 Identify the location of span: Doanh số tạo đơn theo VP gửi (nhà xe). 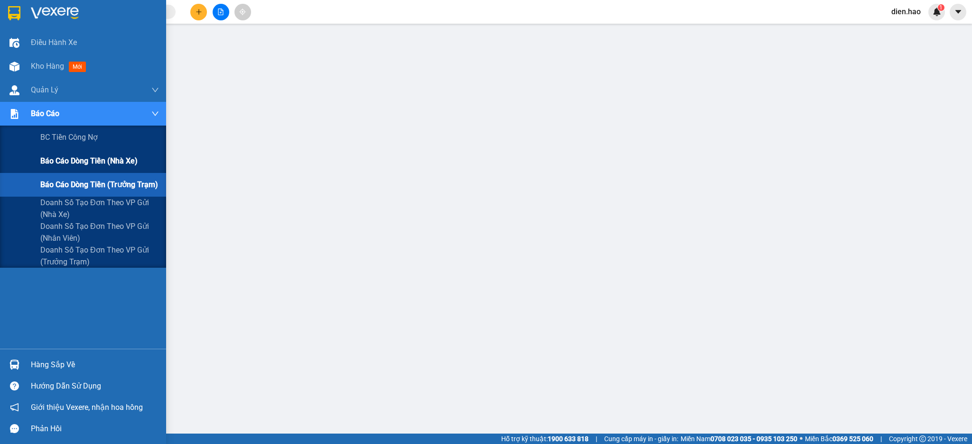
(100, 209).